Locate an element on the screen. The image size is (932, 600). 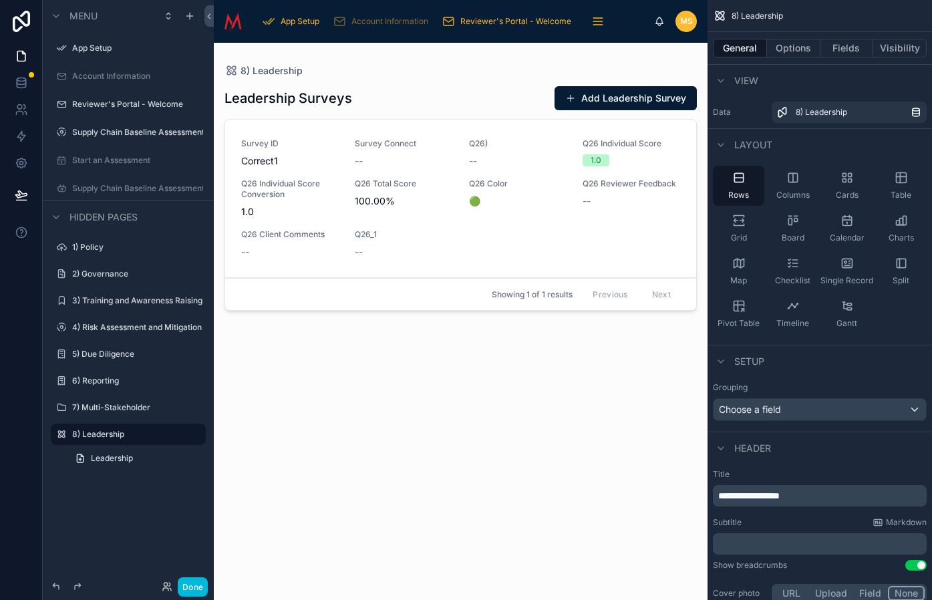
button: General is located at coordinates (740, 48).